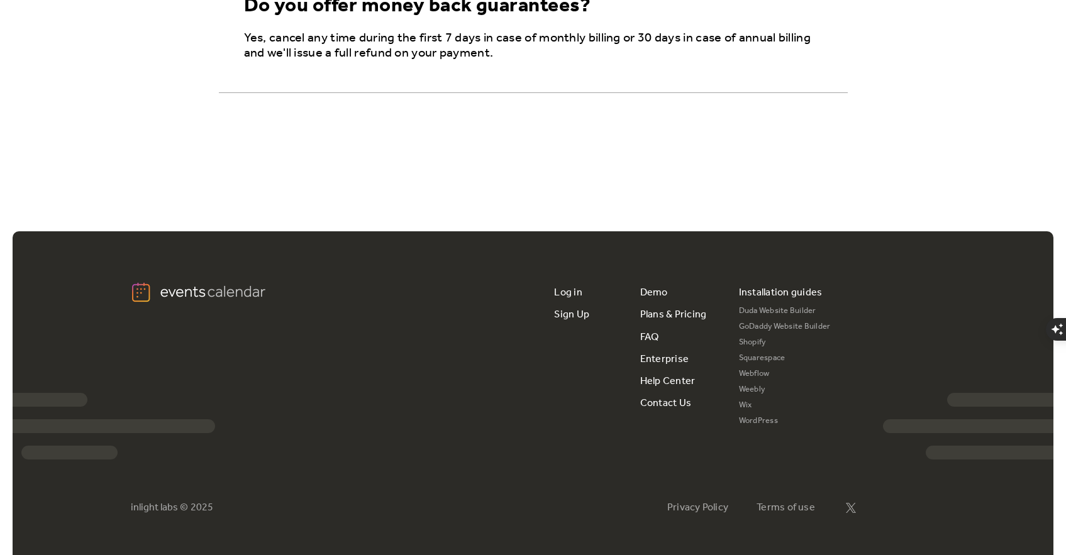 This screenshot has height=555, width=1066. I want to click on a: Squarespace, so click(785, 359).